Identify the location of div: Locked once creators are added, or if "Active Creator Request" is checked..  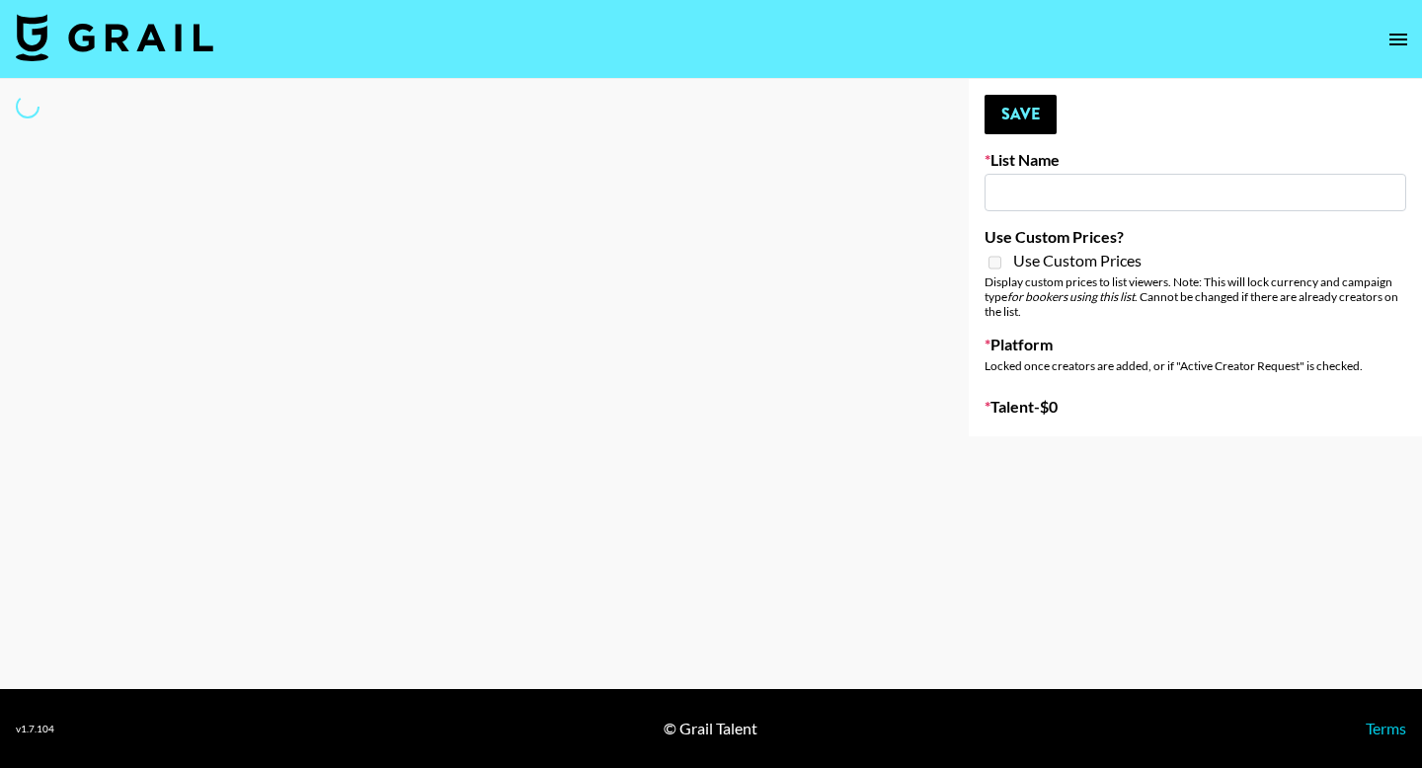
(1195, 365).